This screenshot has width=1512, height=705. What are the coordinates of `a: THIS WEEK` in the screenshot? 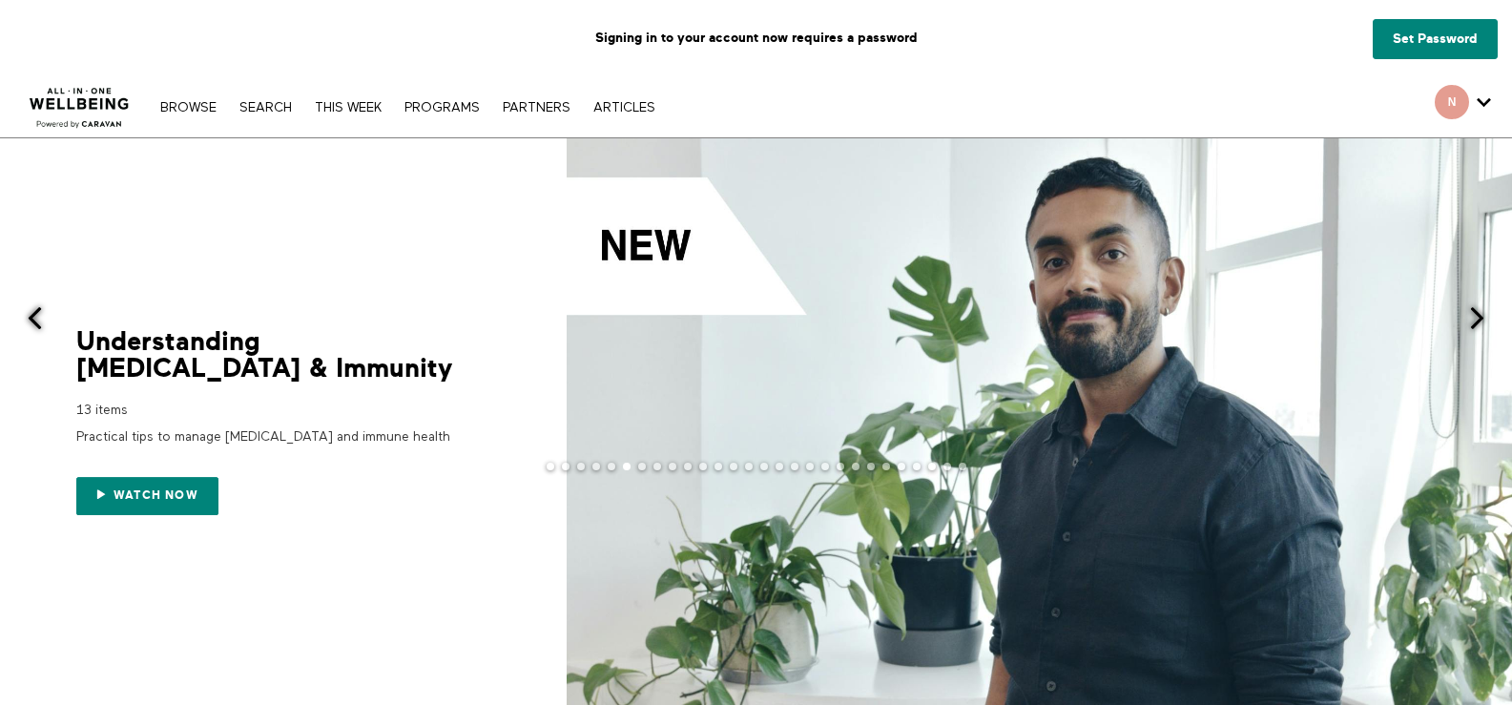 It's located at (348, 108).